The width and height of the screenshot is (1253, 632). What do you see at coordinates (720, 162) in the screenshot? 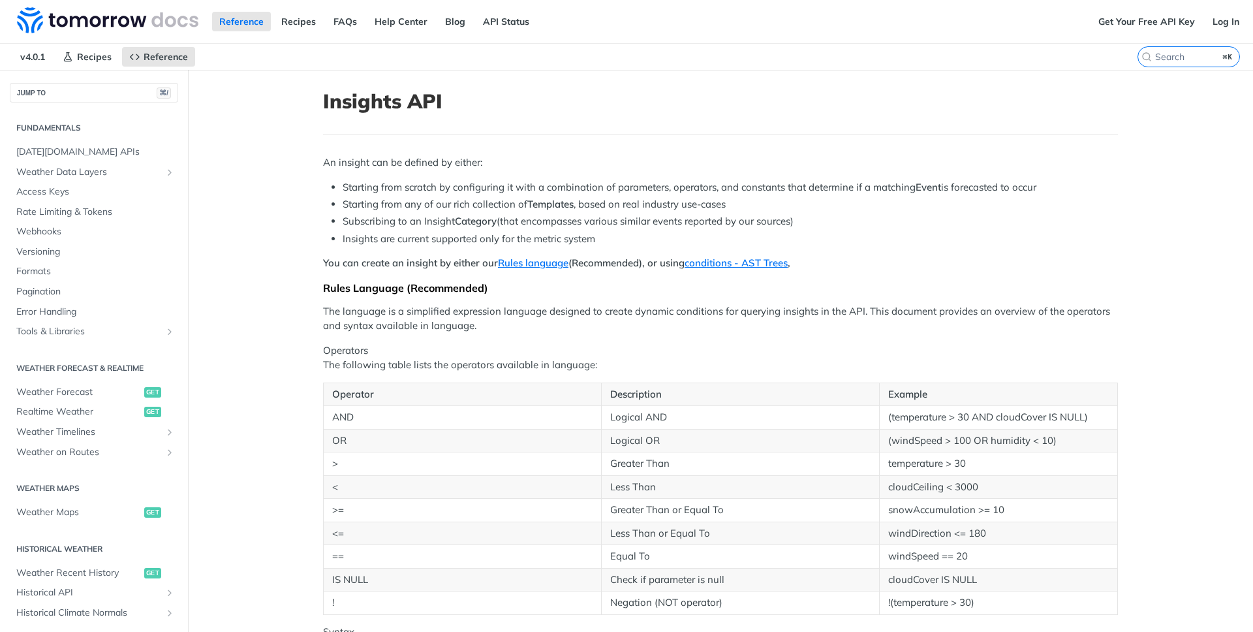
I see `p: An insight can be defined by either:` at bounding box center [720, 162].